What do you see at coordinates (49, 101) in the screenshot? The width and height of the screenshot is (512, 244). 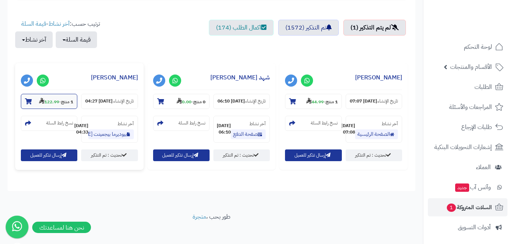 I see `section: 1 منتج-122.99` at bounding box center [49, 101].